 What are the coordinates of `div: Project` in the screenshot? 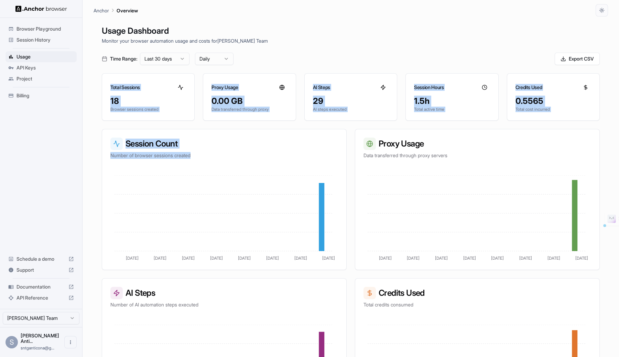 It's located at (41, 79).